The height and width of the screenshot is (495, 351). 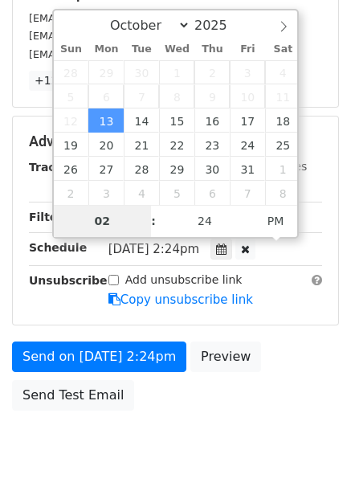 I want to click on a: Copy unsubscribe link, so click(x=181, y=300).